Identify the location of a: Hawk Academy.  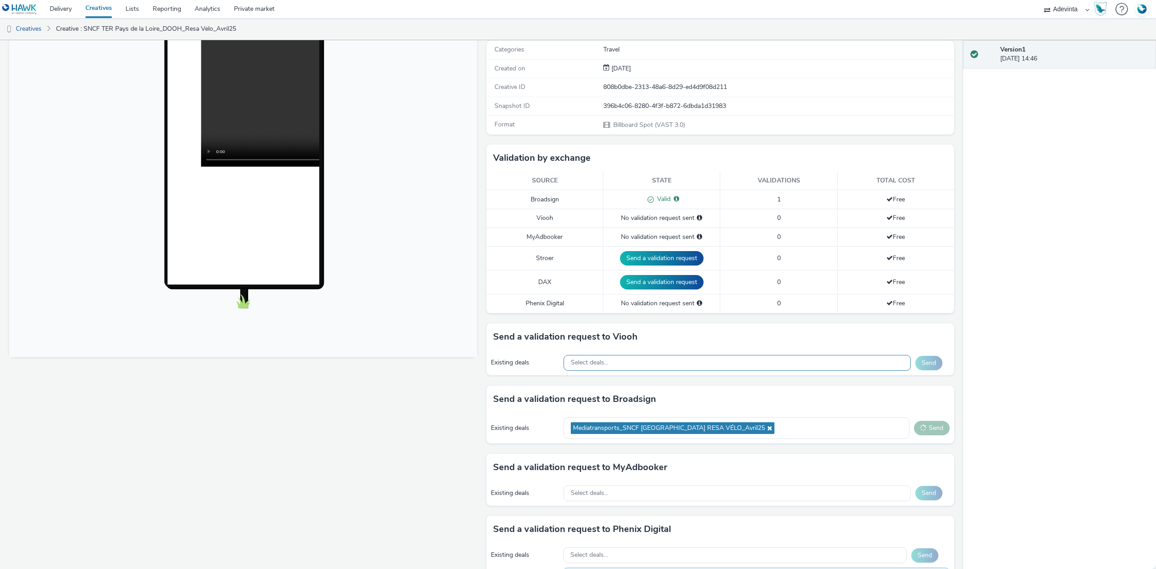
(1102, 9).